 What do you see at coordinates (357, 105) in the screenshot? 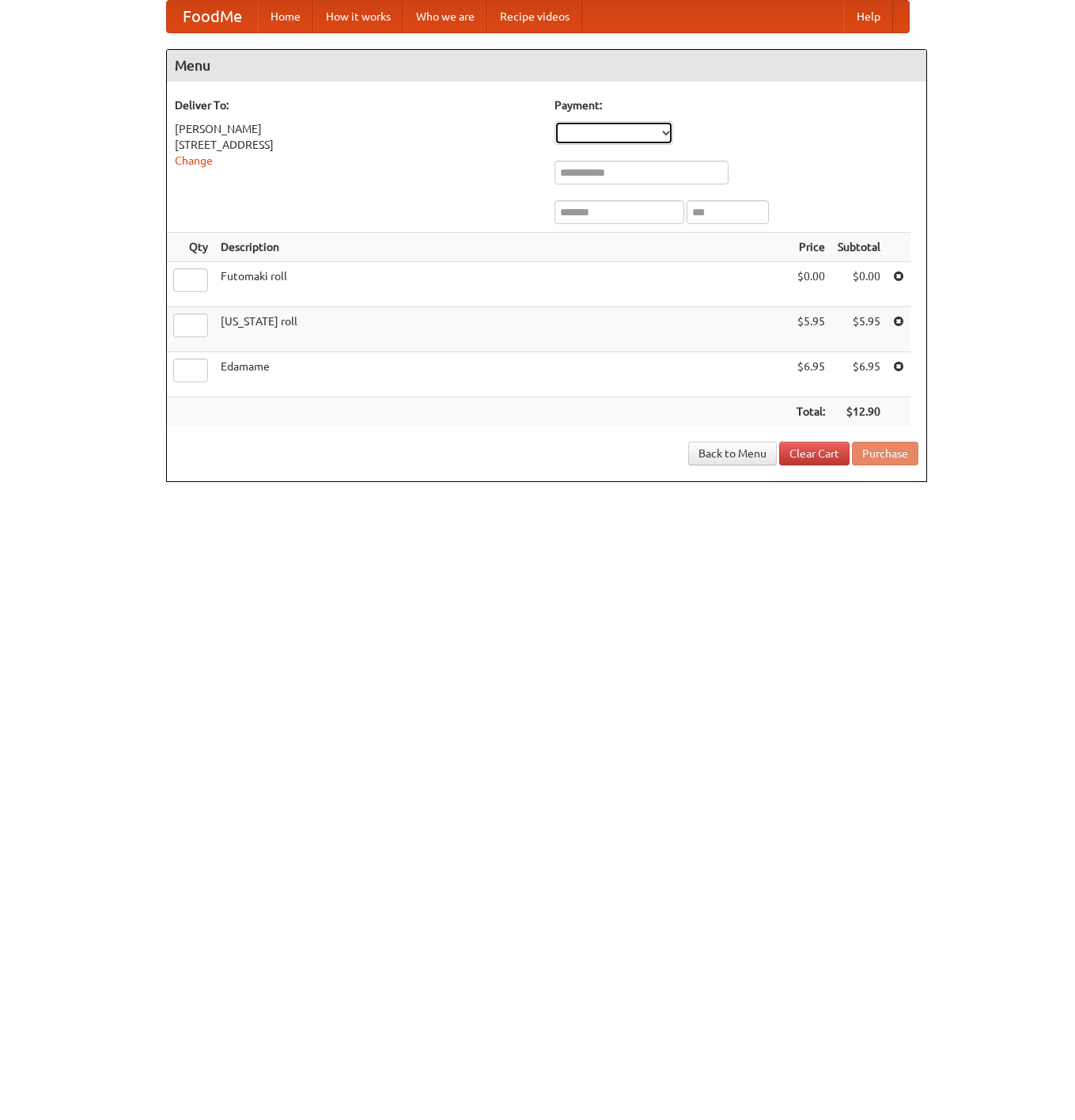
I see `h5: Deliver To:` at bounding box center [357, 105].